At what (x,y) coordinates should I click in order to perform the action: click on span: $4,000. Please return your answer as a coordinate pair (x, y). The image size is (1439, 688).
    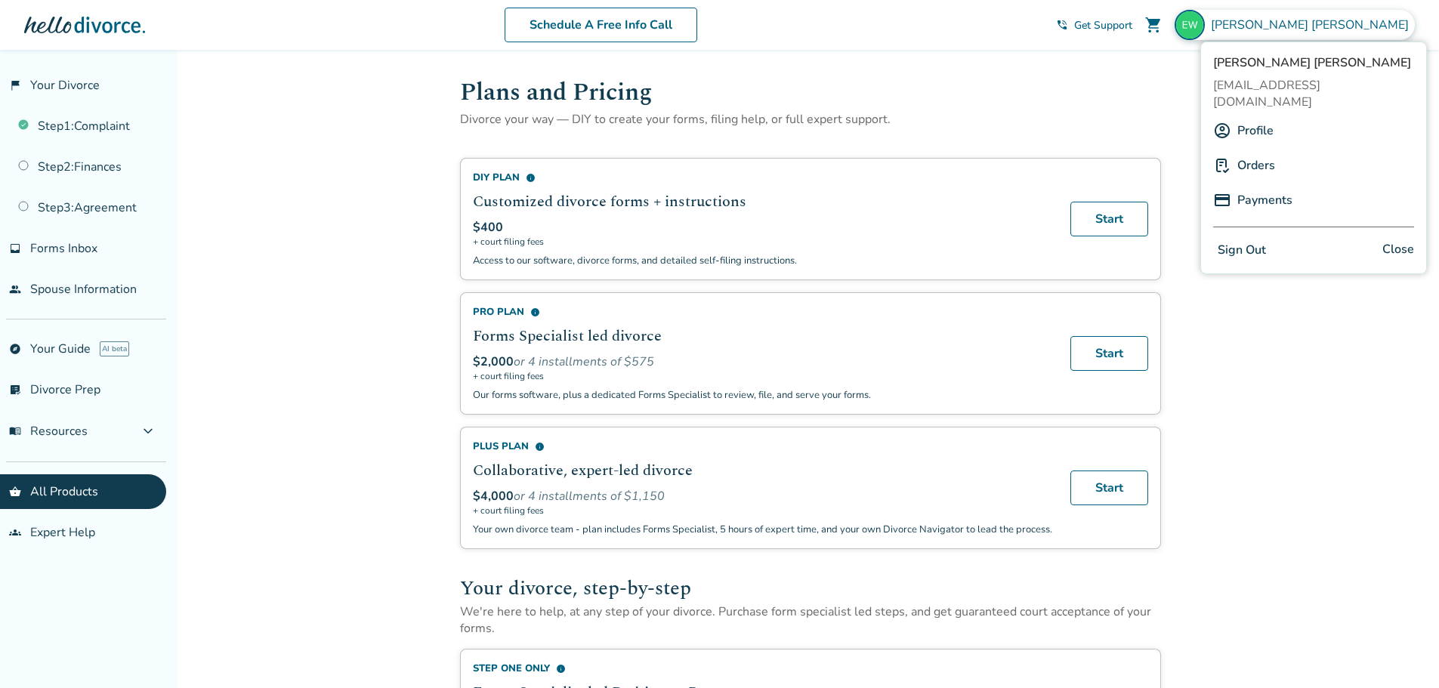
    Looking at the image, I should click on (493, 496).